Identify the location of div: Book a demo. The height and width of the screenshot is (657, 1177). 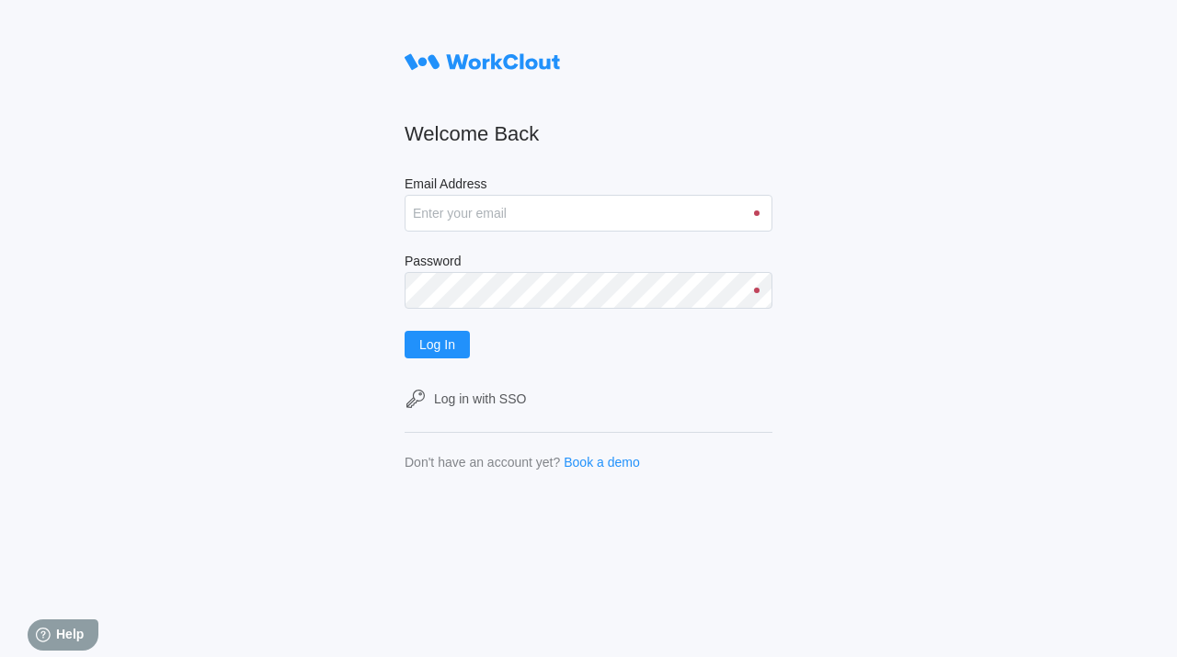
(601, 462).